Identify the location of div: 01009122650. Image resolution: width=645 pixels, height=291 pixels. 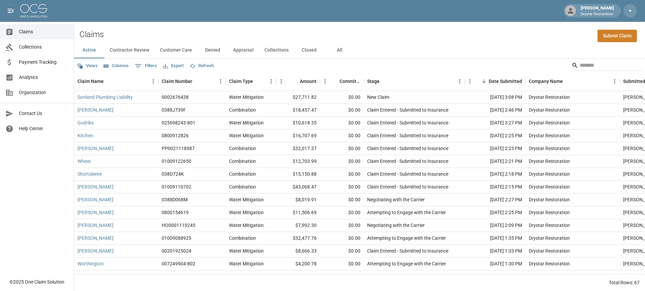
(177, 161).